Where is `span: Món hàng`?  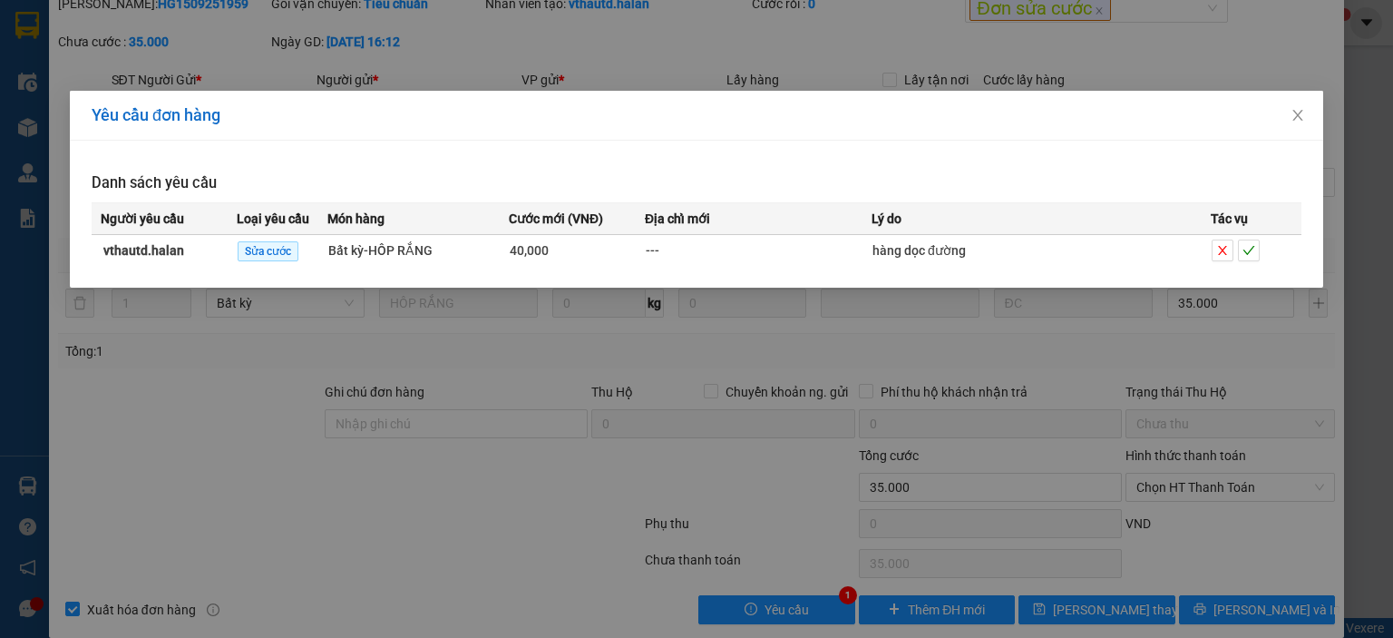
span: Món hàng is located at coordinates (356, 219).